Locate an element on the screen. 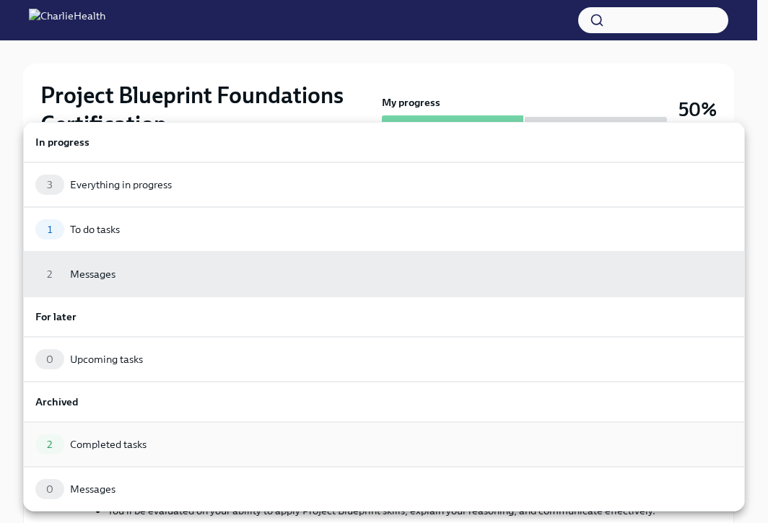 This screenshot has height=523, width=768. a: For later is located at coordinates (384, 317).